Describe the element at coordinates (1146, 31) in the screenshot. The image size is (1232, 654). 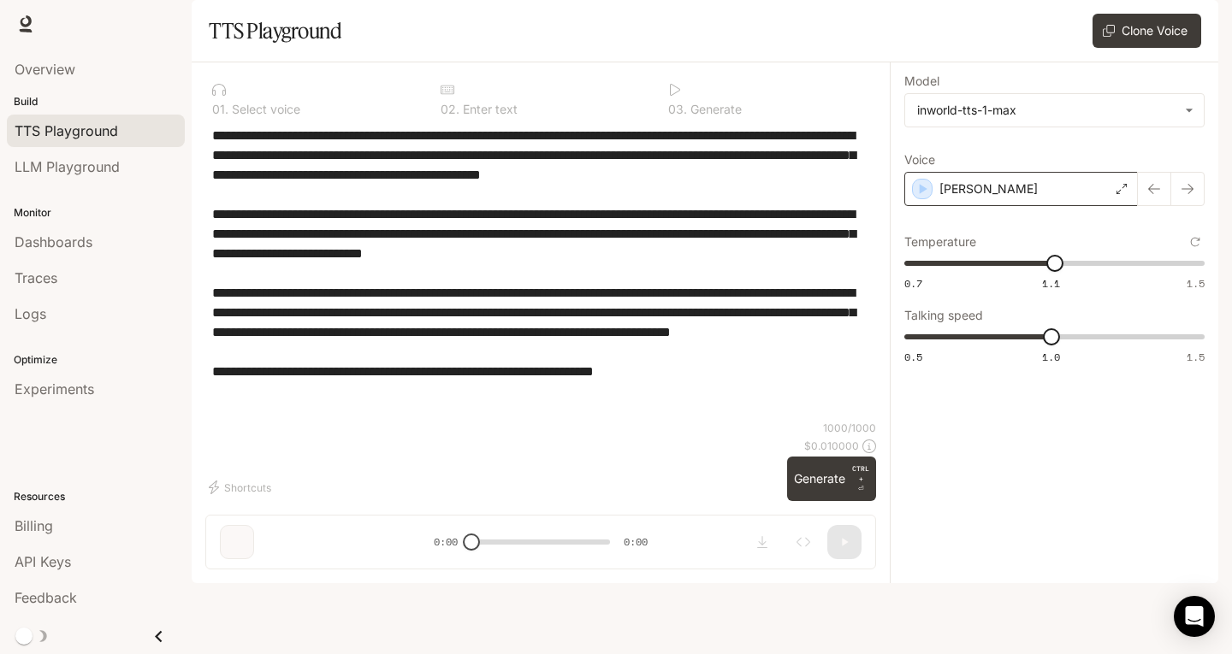
I see `button: Clone Voice` at that location.